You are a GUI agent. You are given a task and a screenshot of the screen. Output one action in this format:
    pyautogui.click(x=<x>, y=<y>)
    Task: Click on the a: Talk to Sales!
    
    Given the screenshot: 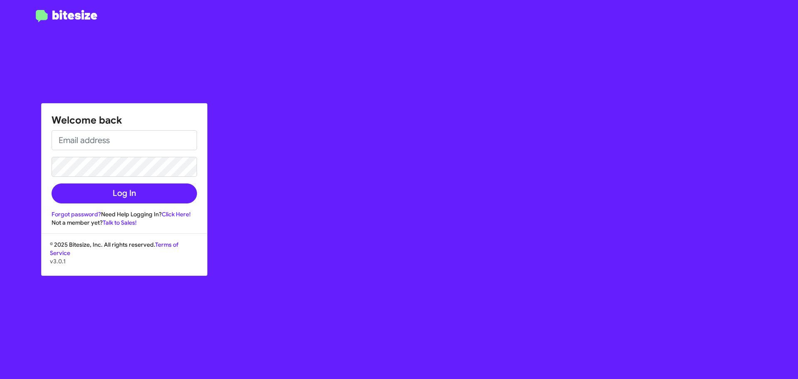 What is the action you would take?
    pyautogui.click(x=120, y=222)
    